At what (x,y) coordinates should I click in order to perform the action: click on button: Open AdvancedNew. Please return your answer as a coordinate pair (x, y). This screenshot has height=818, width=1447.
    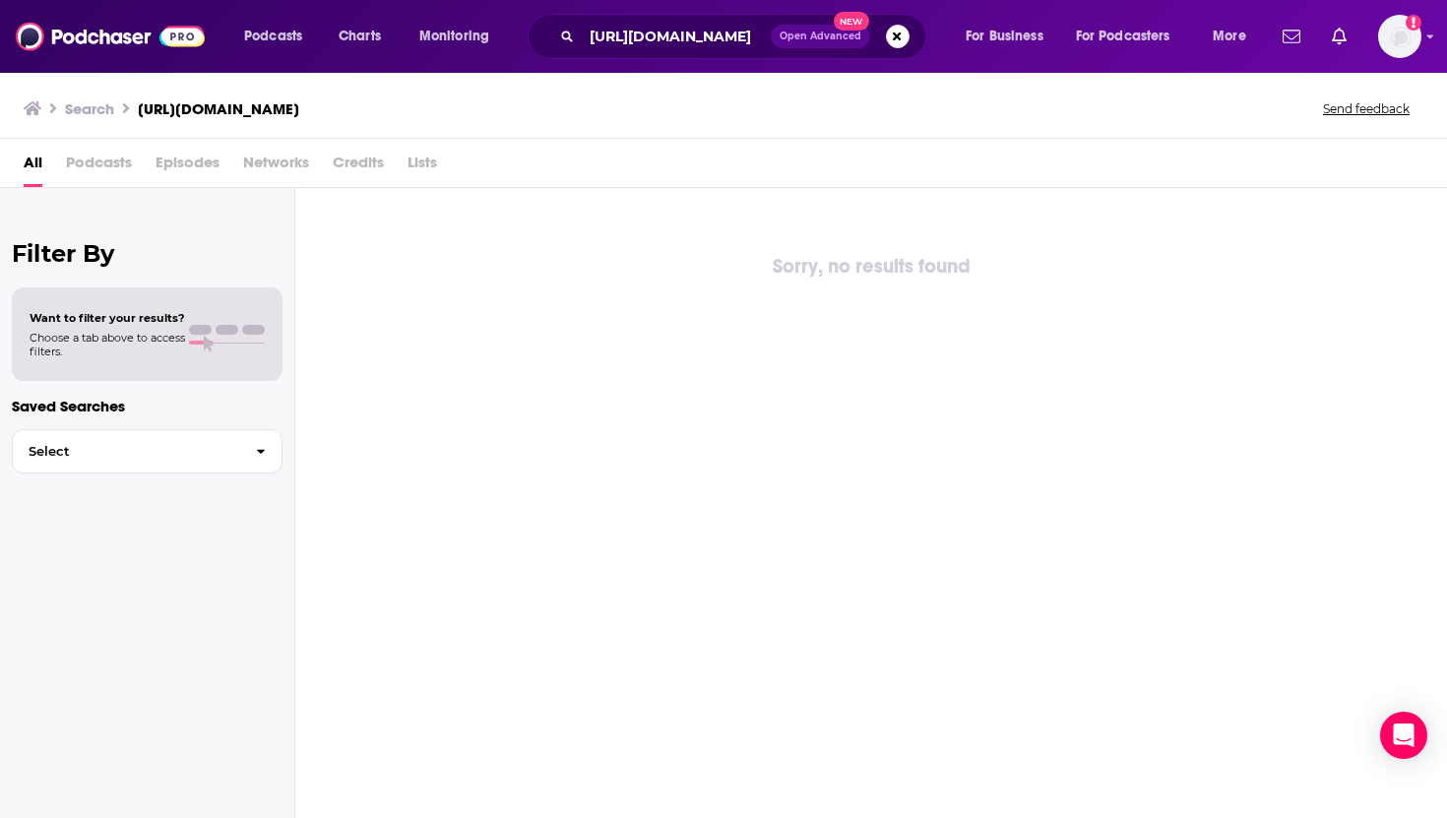
    Looking at the image, I should click on (820, 36).